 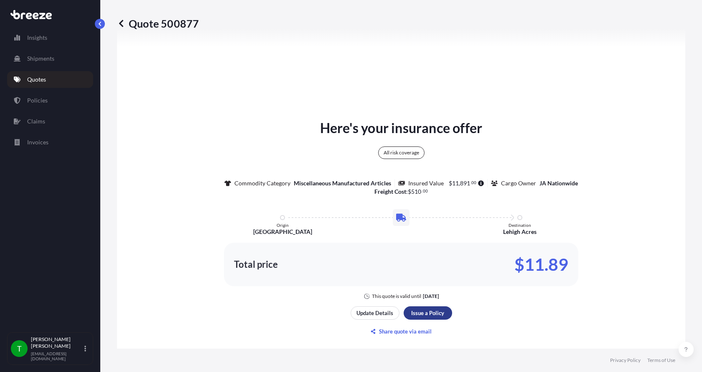 What do you see at coordinates (559, 183) in the screenshot?
I see `p: JA Nationwide` at bounding box center [559, 183].